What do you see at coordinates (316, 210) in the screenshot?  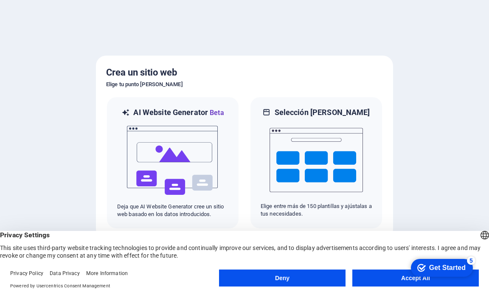 I see `p: Elige entre más de 150 plantillas y ajústalas a tus necesidades.` at bounding box center [316, 210].